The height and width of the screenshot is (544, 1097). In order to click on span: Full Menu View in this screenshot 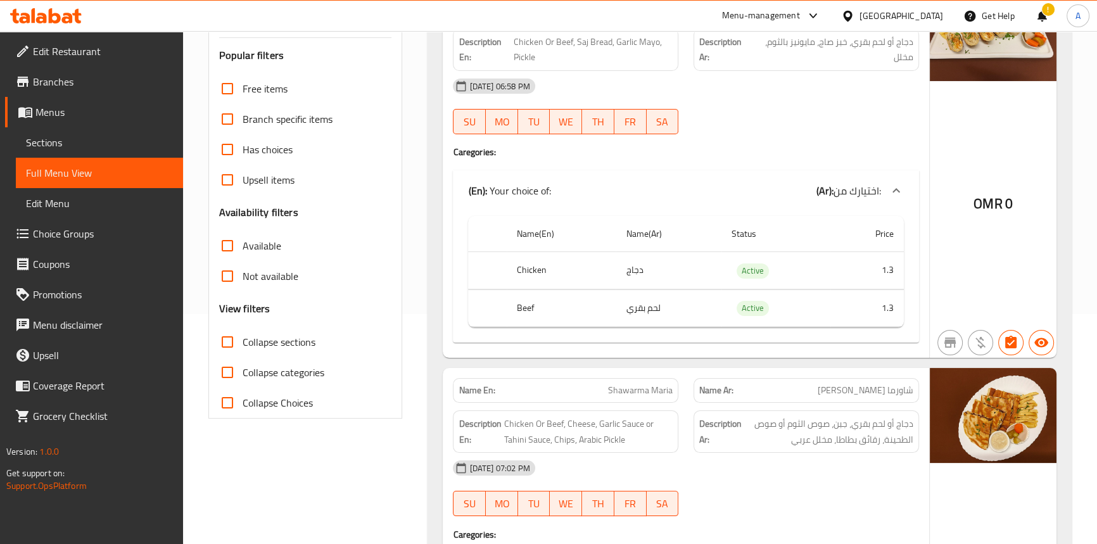, I will do `click(99, 173)`.